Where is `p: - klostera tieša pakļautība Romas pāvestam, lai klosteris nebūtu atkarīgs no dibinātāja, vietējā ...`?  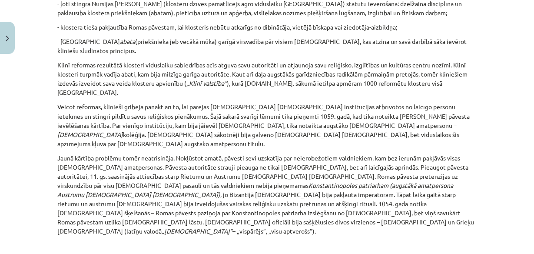
p: - klostera tieša pakļautība Romas pāvestam, lai klosteris nebūtu atkarīgs no dibinātāja, vietējā ... is located at coordinates (267, 27).